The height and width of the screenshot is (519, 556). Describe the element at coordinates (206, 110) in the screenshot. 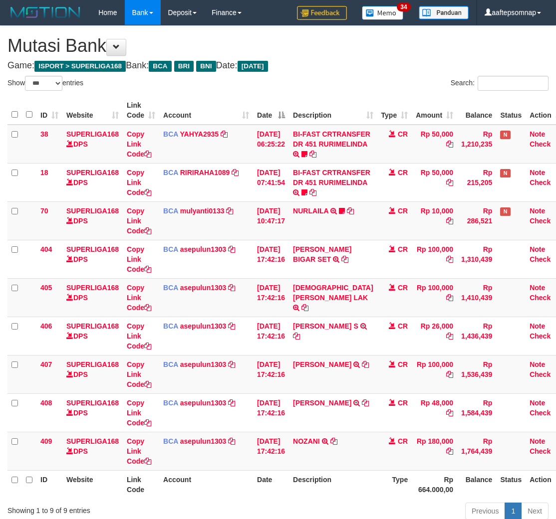

I see `th: Account: activate to sort column ascending` at that location.